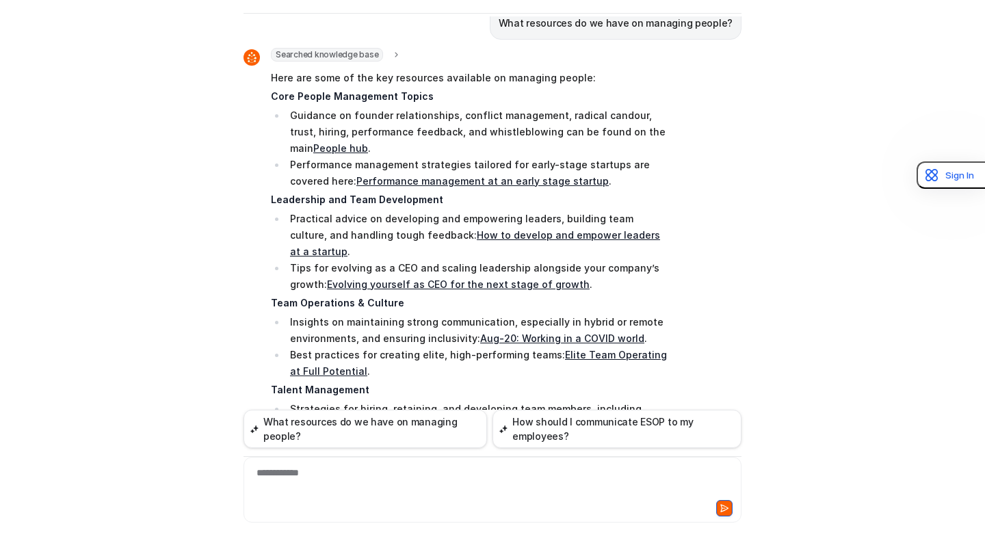  What do you see at coordinates (365, 429) in the screenshot?
I see `button: What resources do we have on managing people?` at bounding box center [365, 429].